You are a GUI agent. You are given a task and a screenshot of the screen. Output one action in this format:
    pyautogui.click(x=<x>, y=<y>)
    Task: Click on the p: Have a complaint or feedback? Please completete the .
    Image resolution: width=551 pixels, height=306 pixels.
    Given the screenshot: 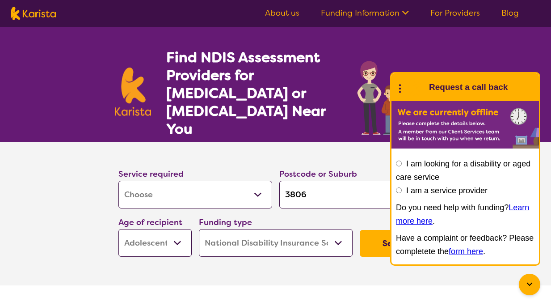 What is the action you would take?
    pyautogui.click(x=465, y=245)
    